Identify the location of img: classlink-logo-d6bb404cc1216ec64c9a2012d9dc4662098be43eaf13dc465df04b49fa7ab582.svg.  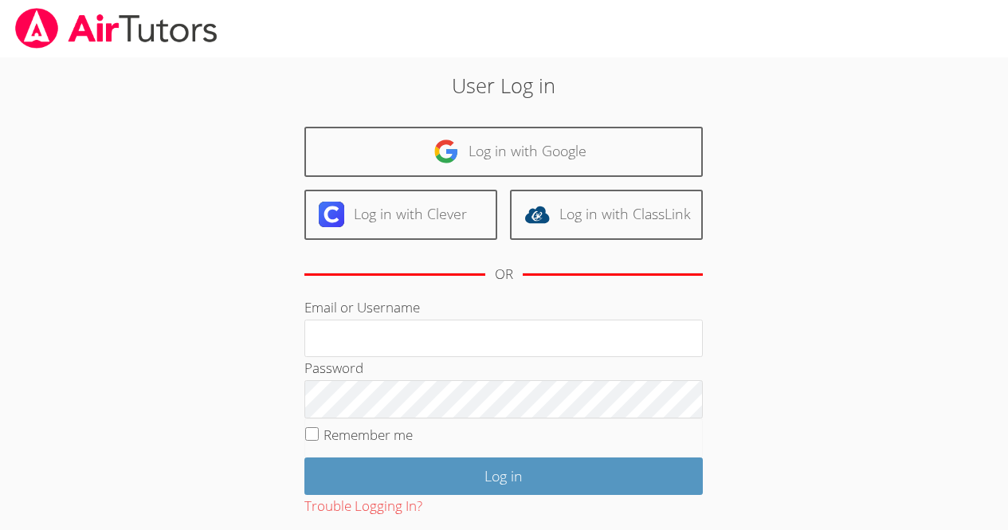
(537, 214).